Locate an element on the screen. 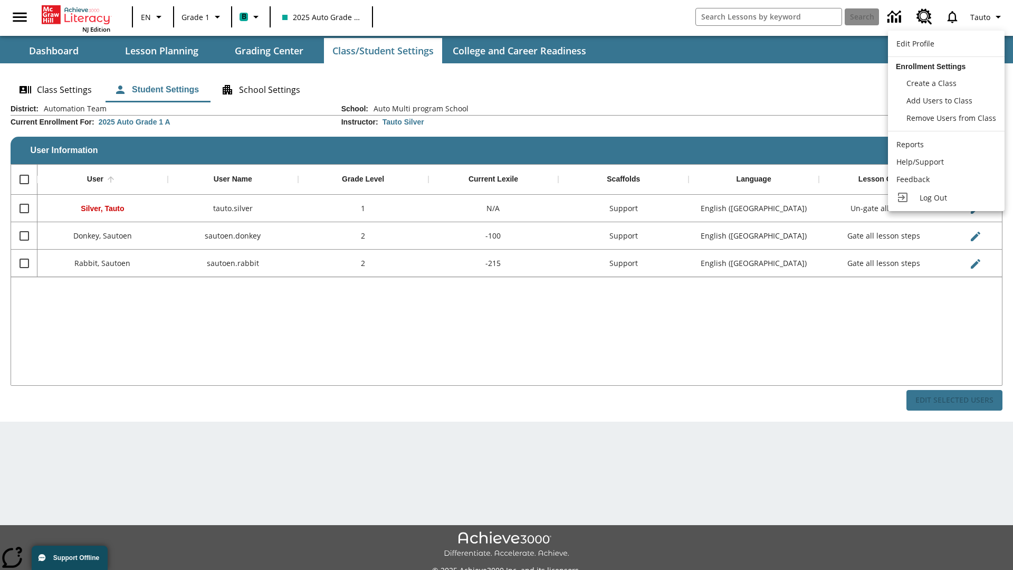 The image size is (1013, 570). span: Reports is located at coordinates (910, 144).